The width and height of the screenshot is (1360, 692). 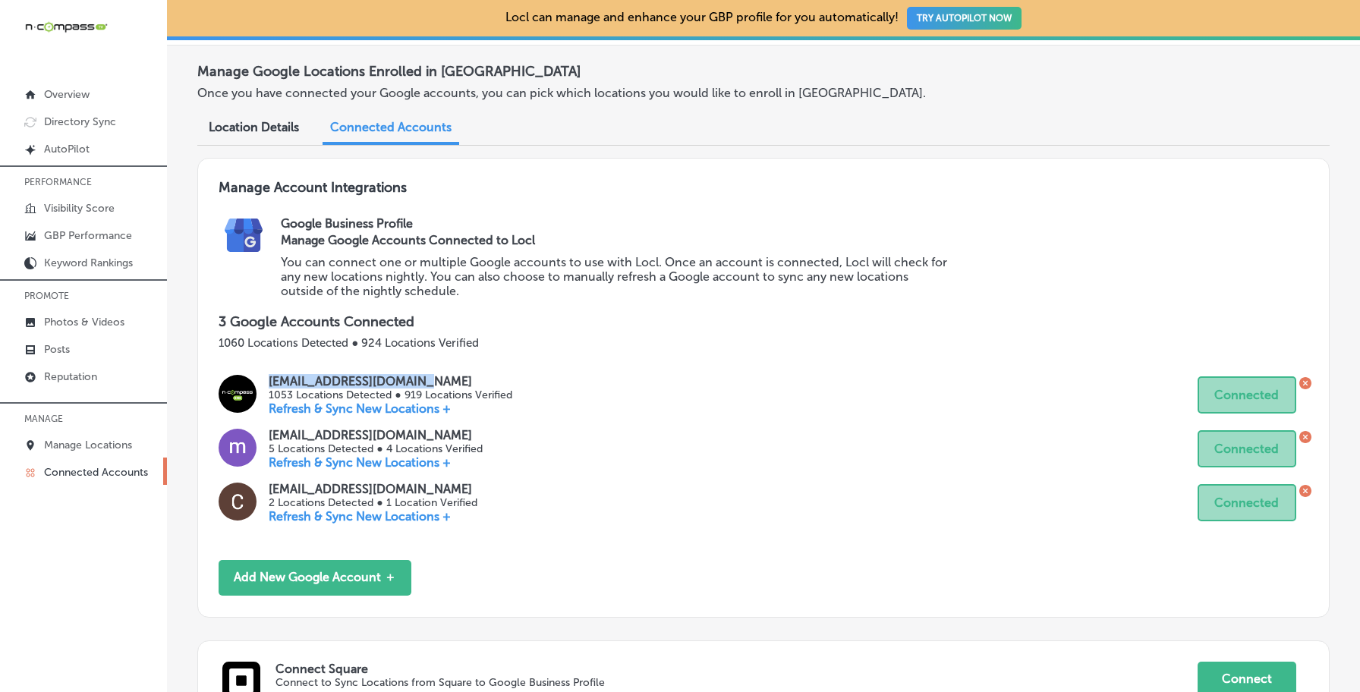 What do you see at coordinates (795, 223) in the screenshot?
I see `h2: Google Business Profile` at bounding box center [795, 223].